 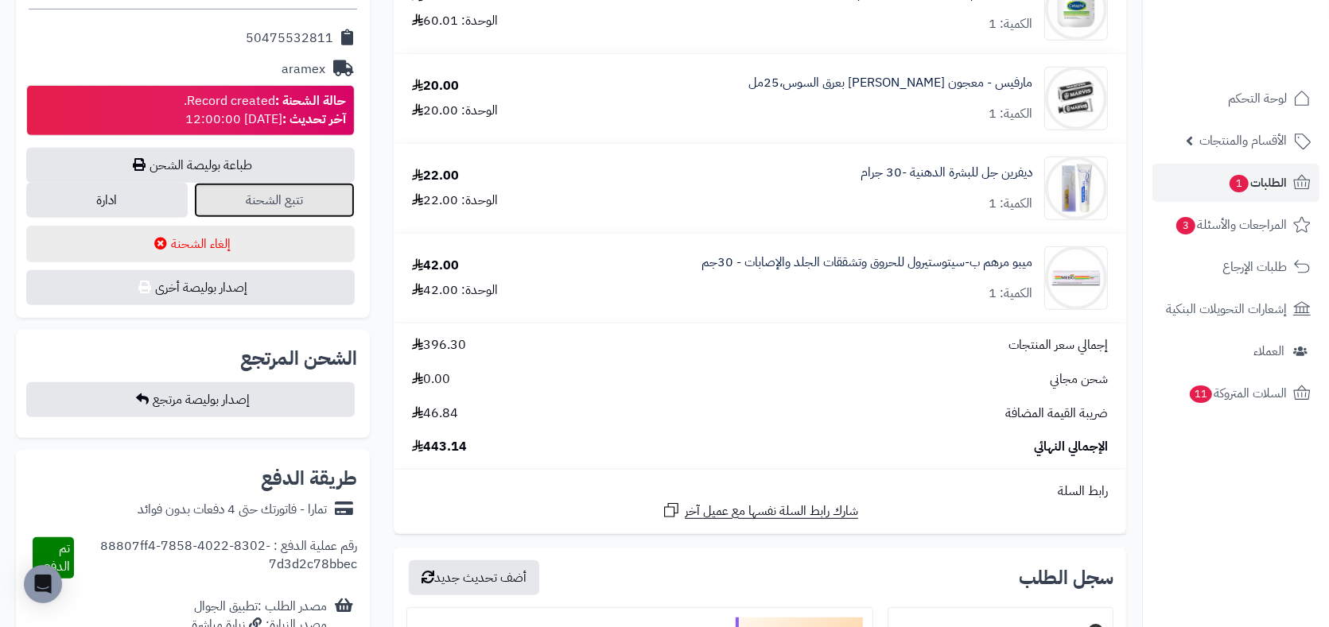 I want to click on img: 1746282585-82330325-09FE-4708-B974-3A3B1430DAFB-90x90.jpeg, so click(x=1076, y=99).